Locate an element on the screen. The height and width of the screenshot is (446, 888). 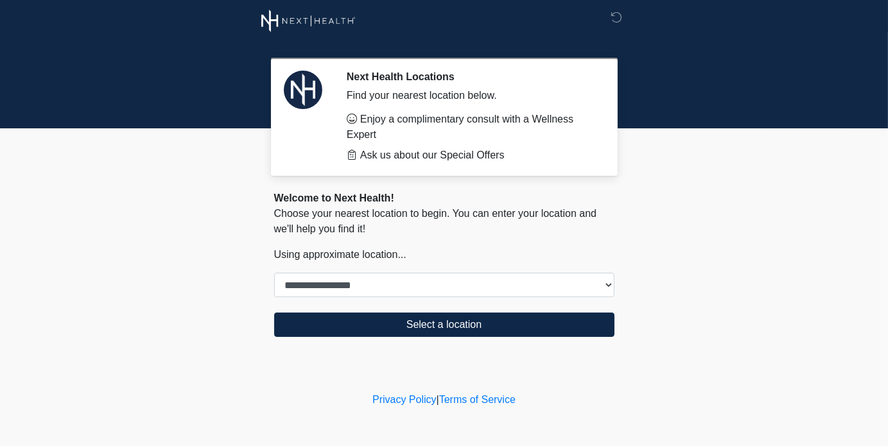
img: Agent Avatar is located at coordinates (303, 90).